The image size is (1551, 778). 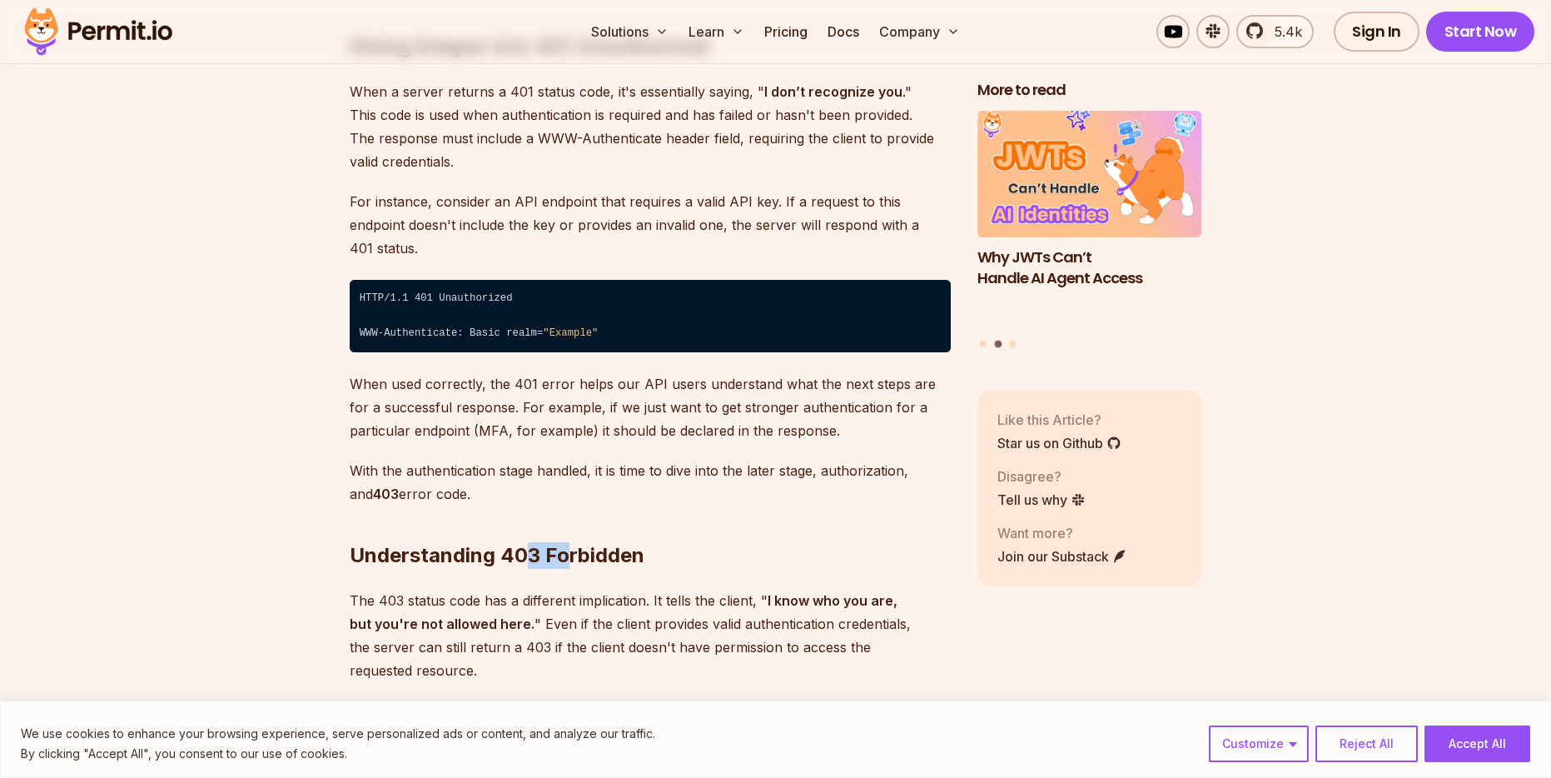 I want to click on button: Go to slide 1, so click(x=983, y=343).